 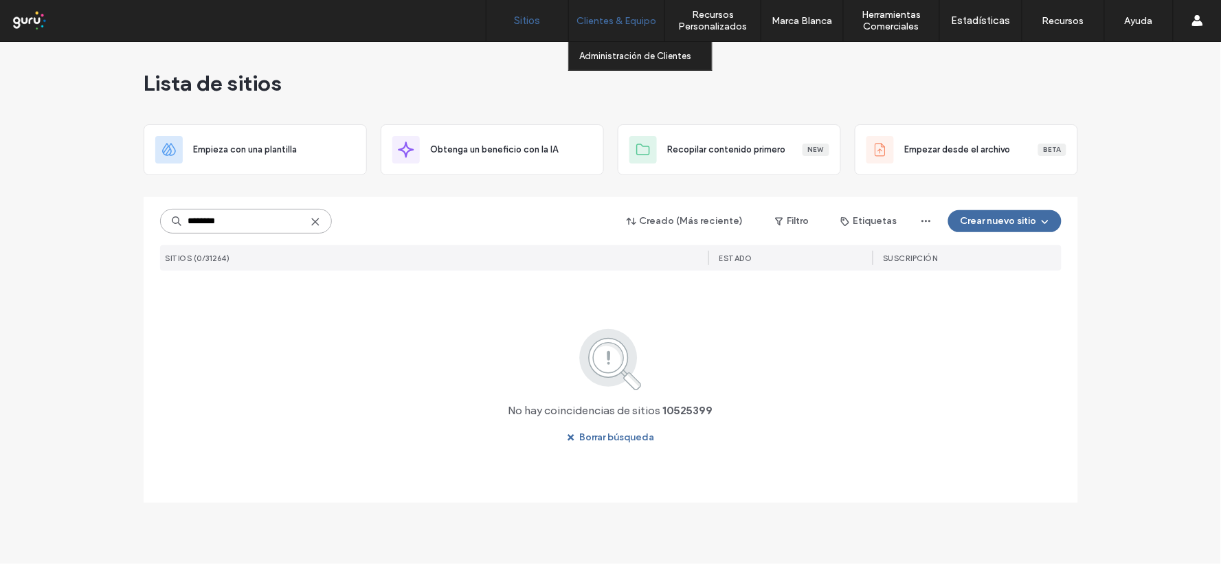 I want to click on label: Recursos Personalizados, so click(x=712, y=21).